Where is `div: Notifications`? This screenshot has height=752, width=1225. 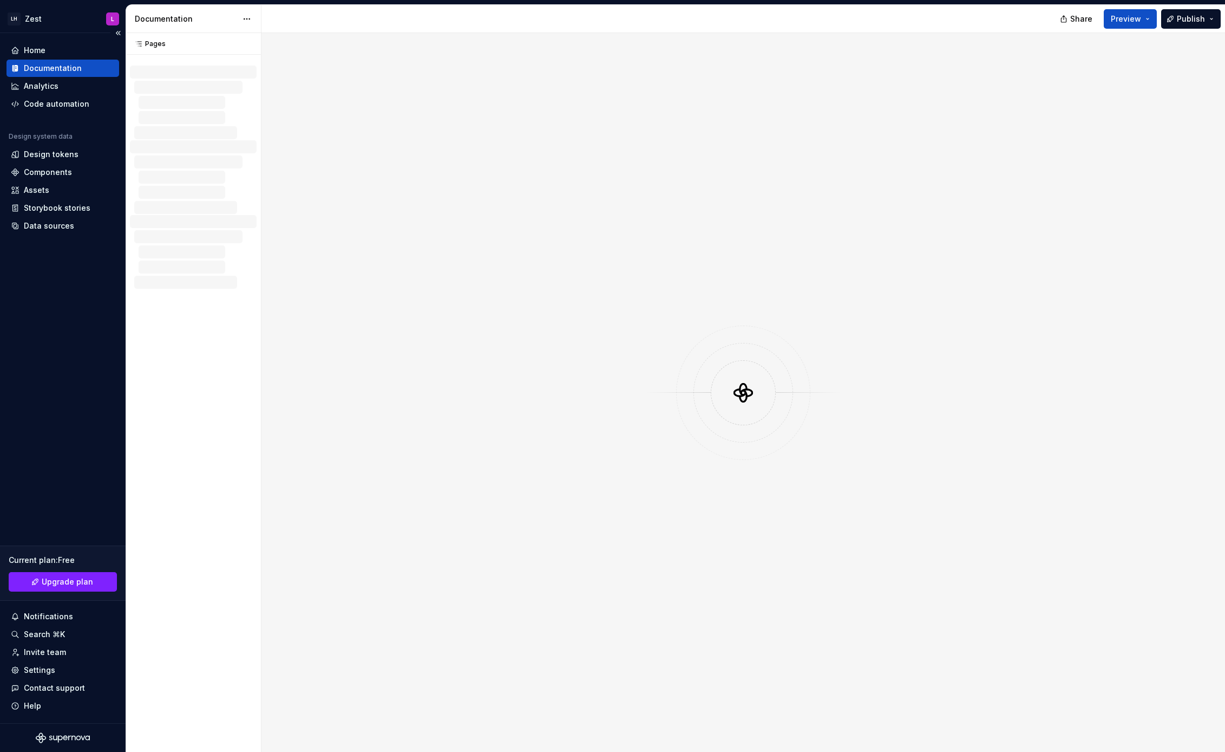
div: Notifications is located at coordinates (48, 616).